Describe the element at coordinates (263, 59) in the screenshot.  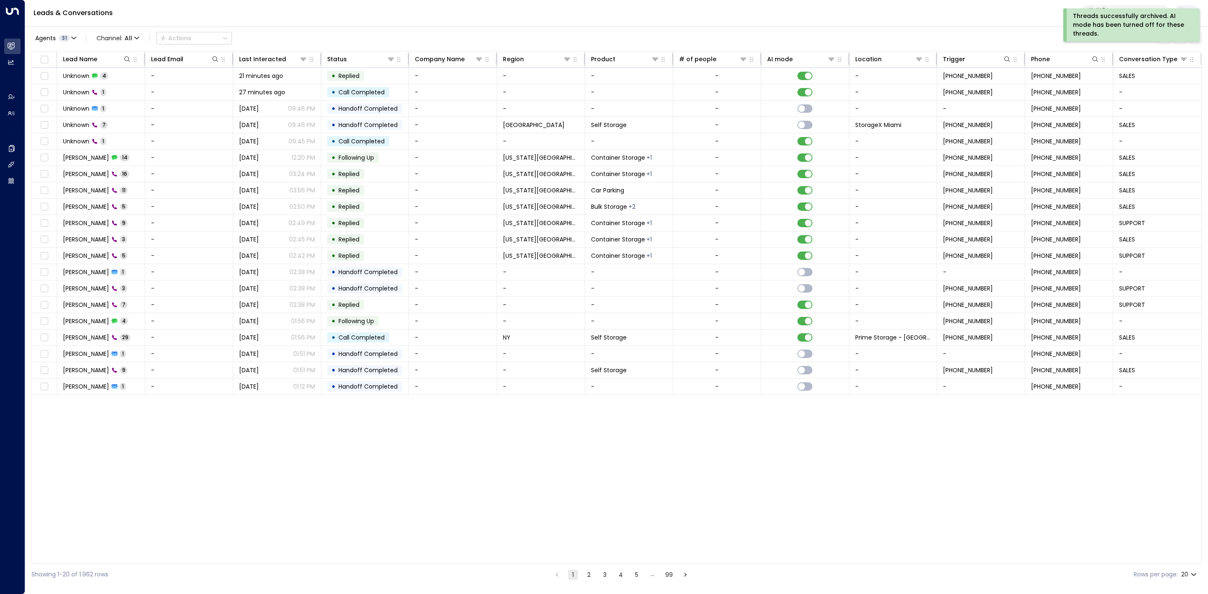
I see `div: Last Interacted` at that location.